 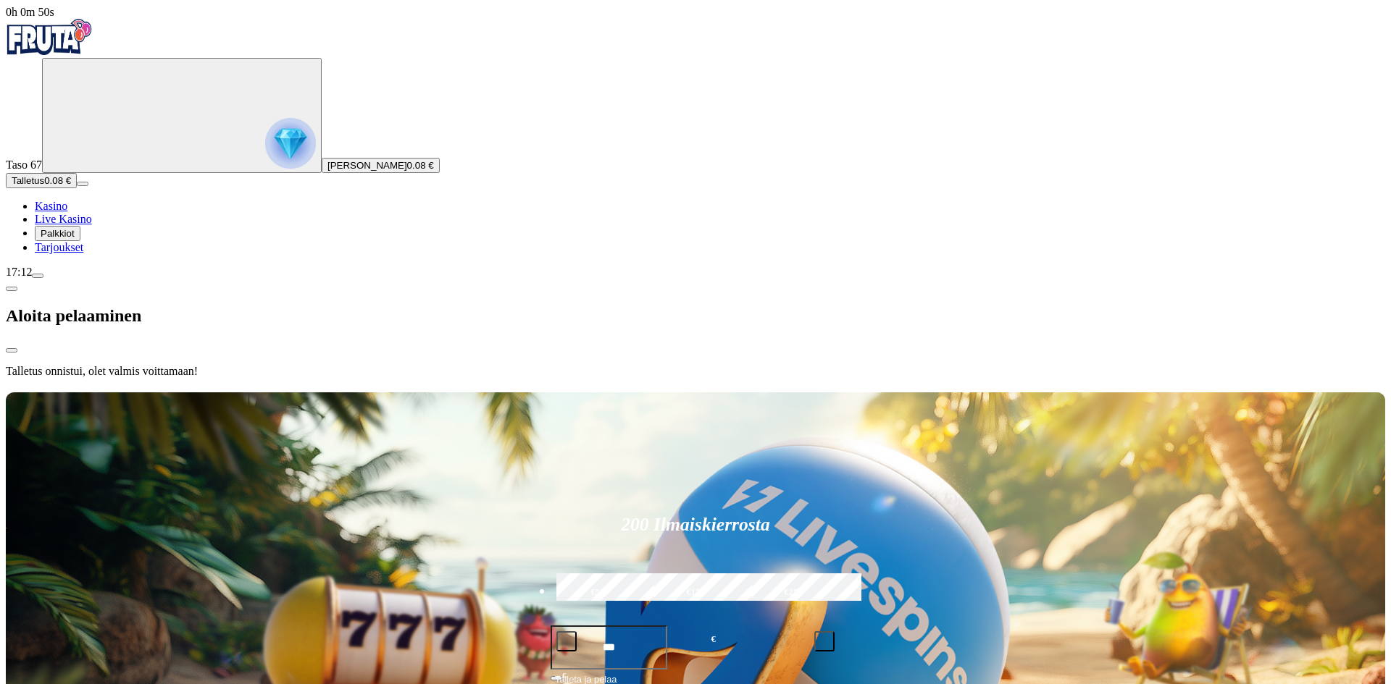 I want to click on span: 17:12, so click(x=19, y=272).